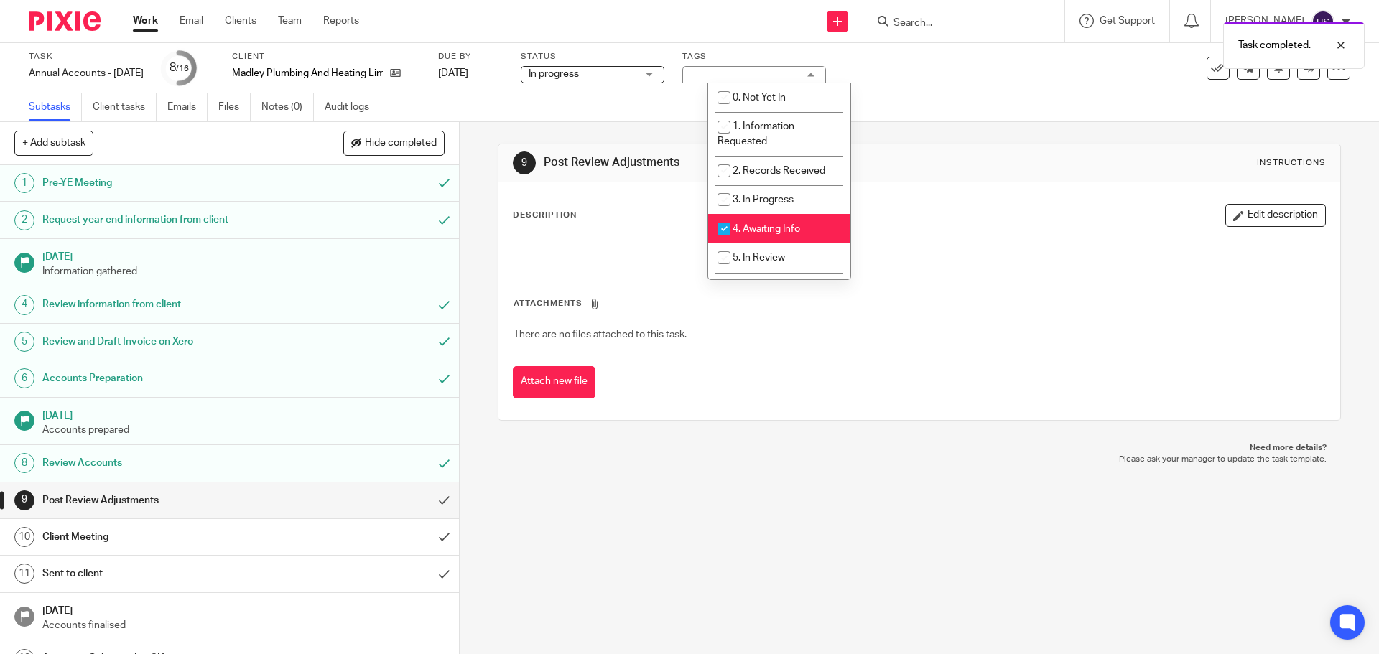  I want to click on button: + Add subtask, so click(54, 143).